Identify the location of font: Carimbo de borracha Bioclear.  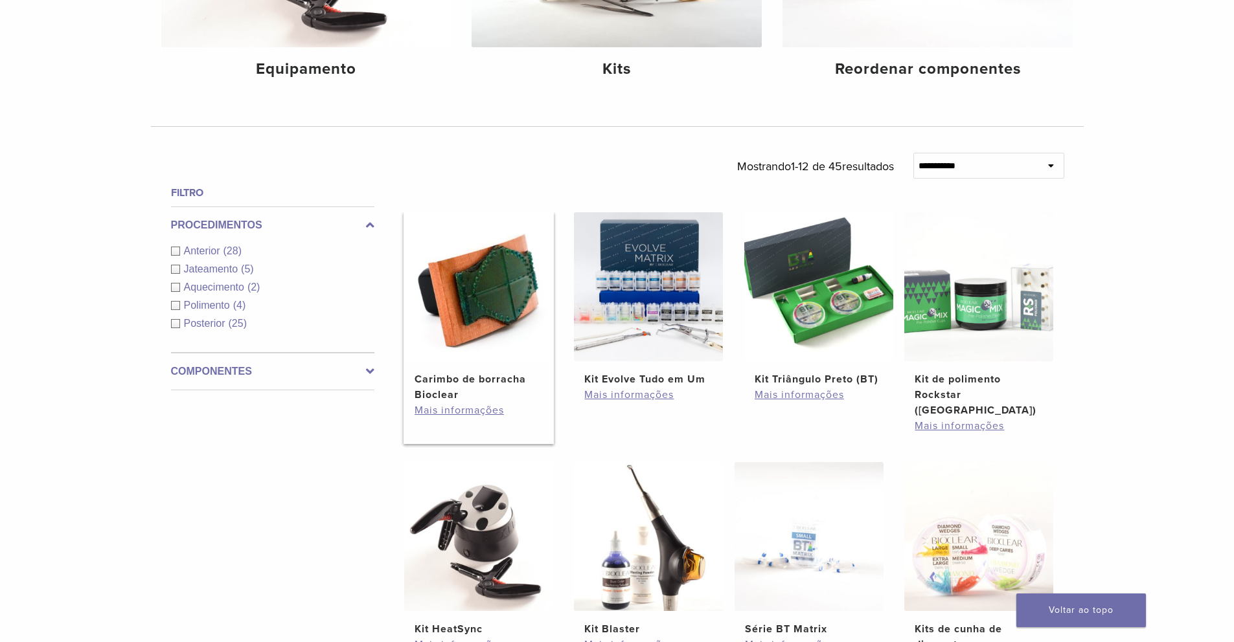
(470, 387).